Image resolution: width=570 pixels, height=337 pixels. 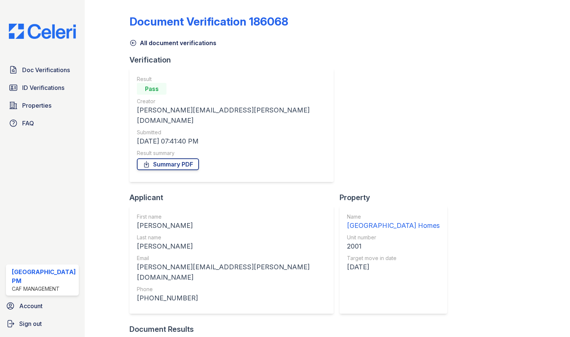 What do you see at coordinates (393, 246) in the screenshot?
I see `div: 2001` at bounding box center [393, 246].